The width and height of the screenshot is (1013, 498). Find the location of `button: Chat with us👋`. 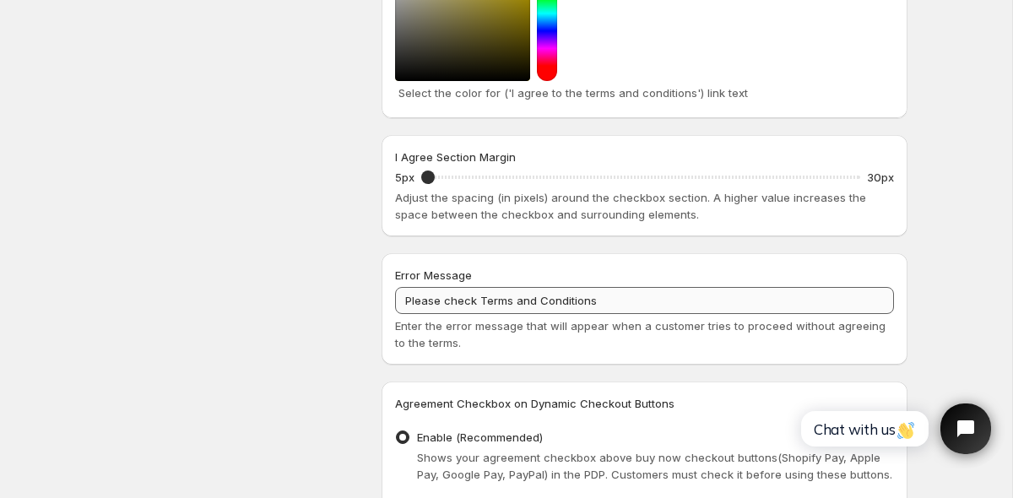

button: Chat with us👋 is located at coordinates (82, 40).